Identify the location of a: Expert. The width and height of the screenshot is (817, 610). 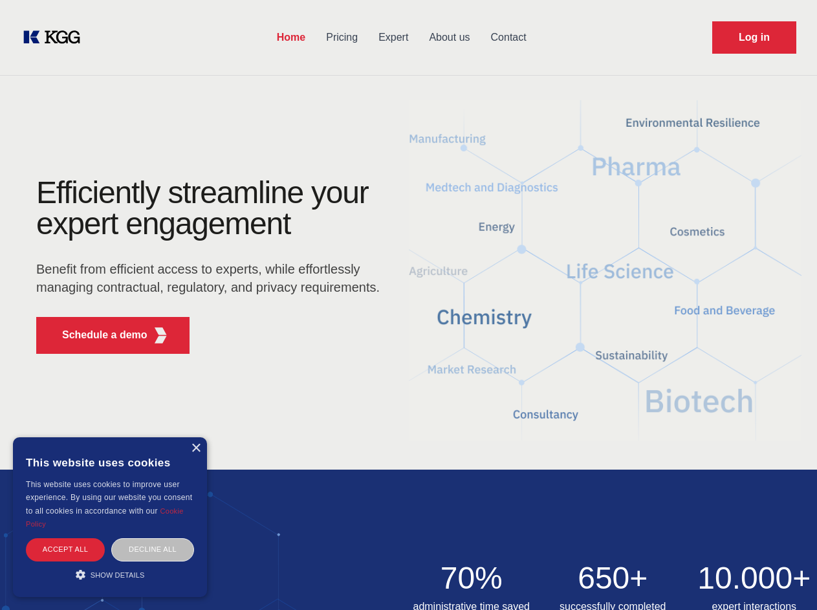
(393, 38).